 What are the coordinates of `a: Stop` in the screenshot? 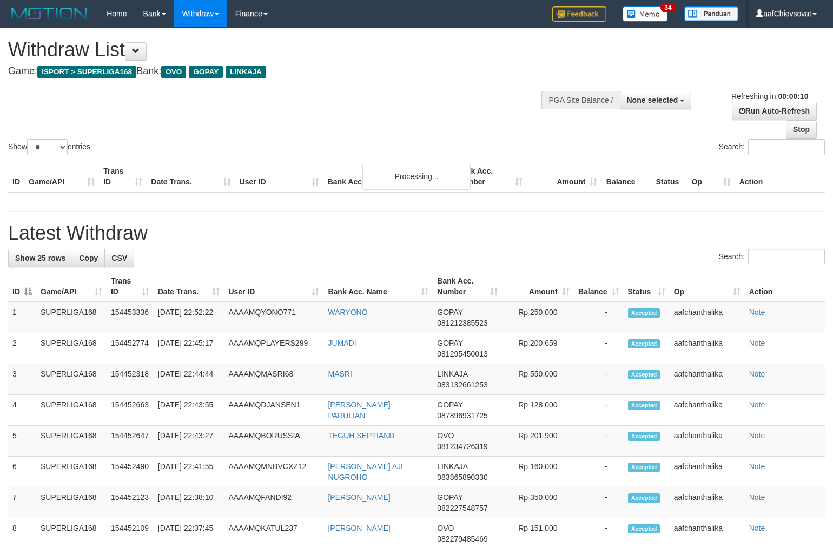 It's located at (801, 129).